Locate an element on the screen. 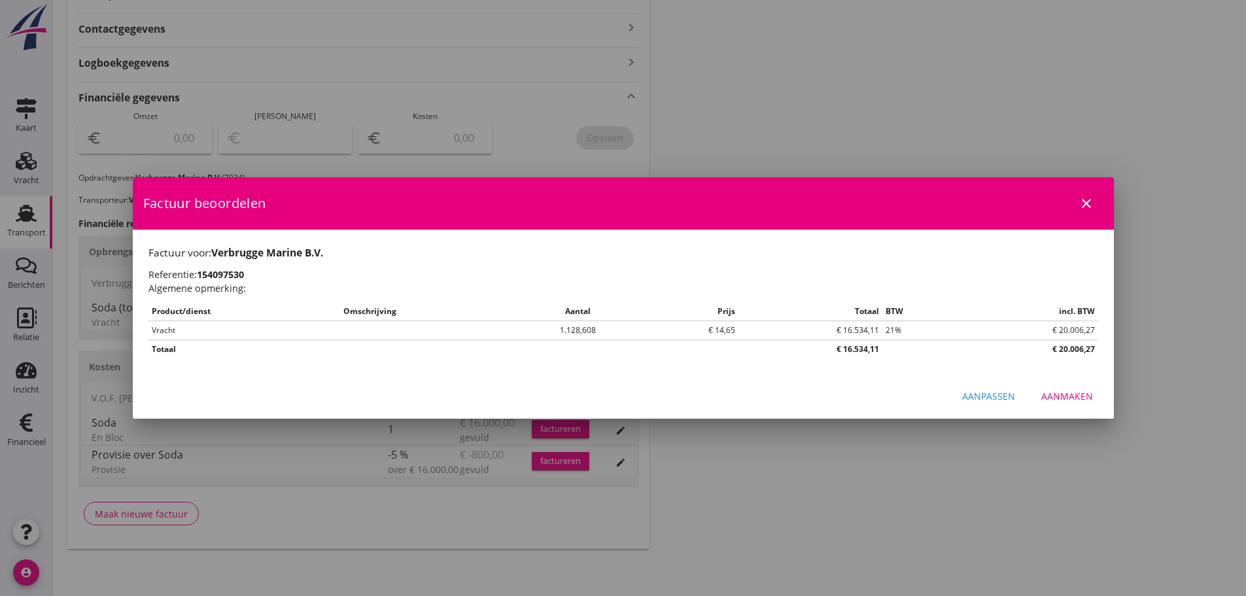 This screenshot has width=1246, height=596. td: 21% is located at coordinates (917, 330).